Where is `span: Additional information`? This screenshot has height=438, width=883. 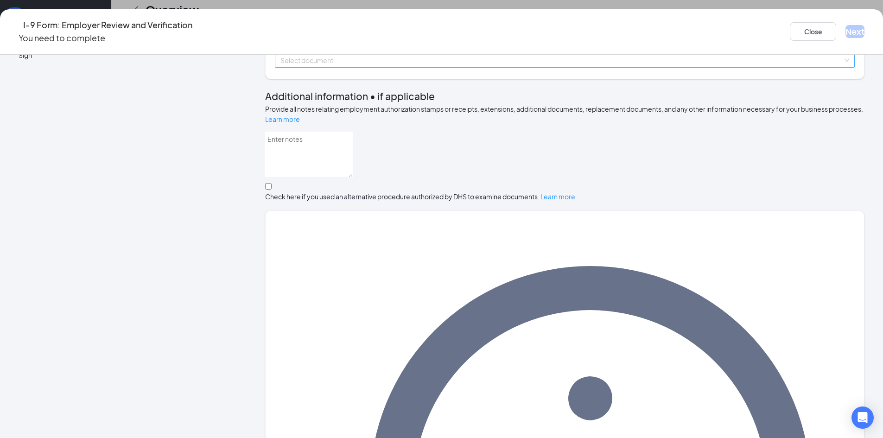 span: Additional information is located at coordinates (317, 96).